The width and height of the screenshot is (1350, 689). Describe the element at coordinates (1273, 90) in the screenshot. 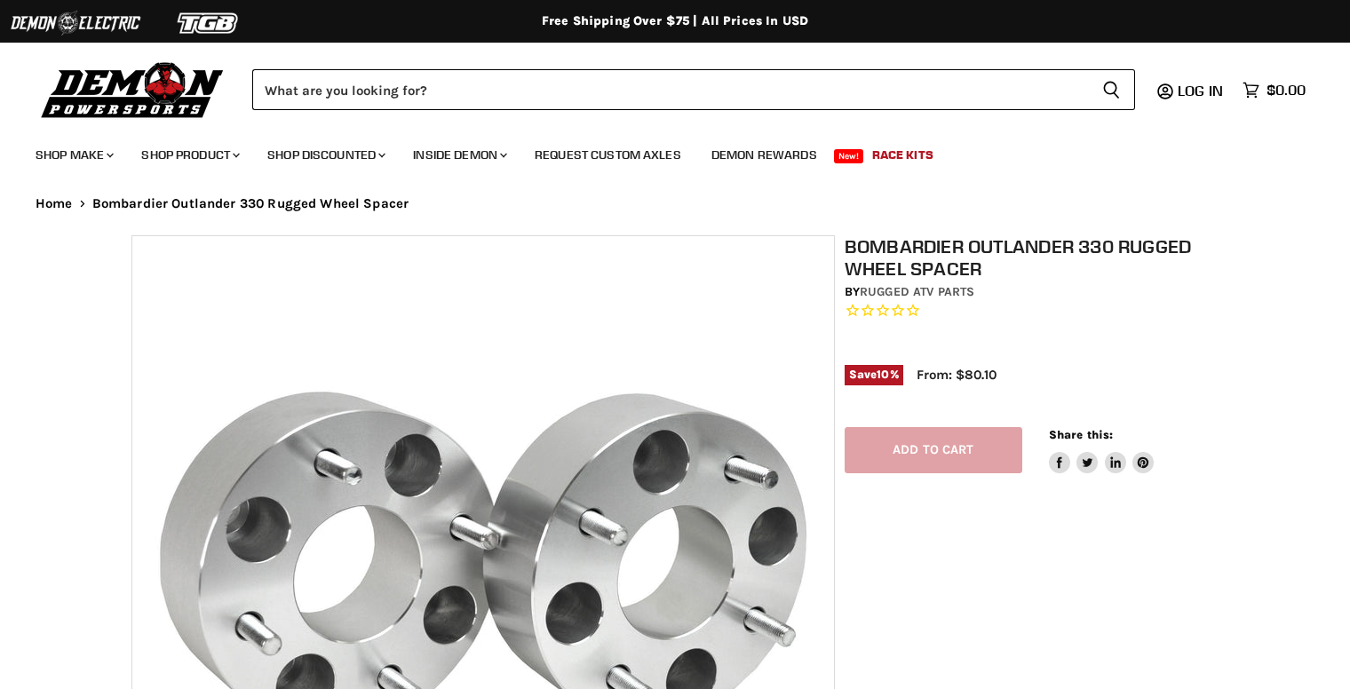

I see `a: $0.00` at that location.